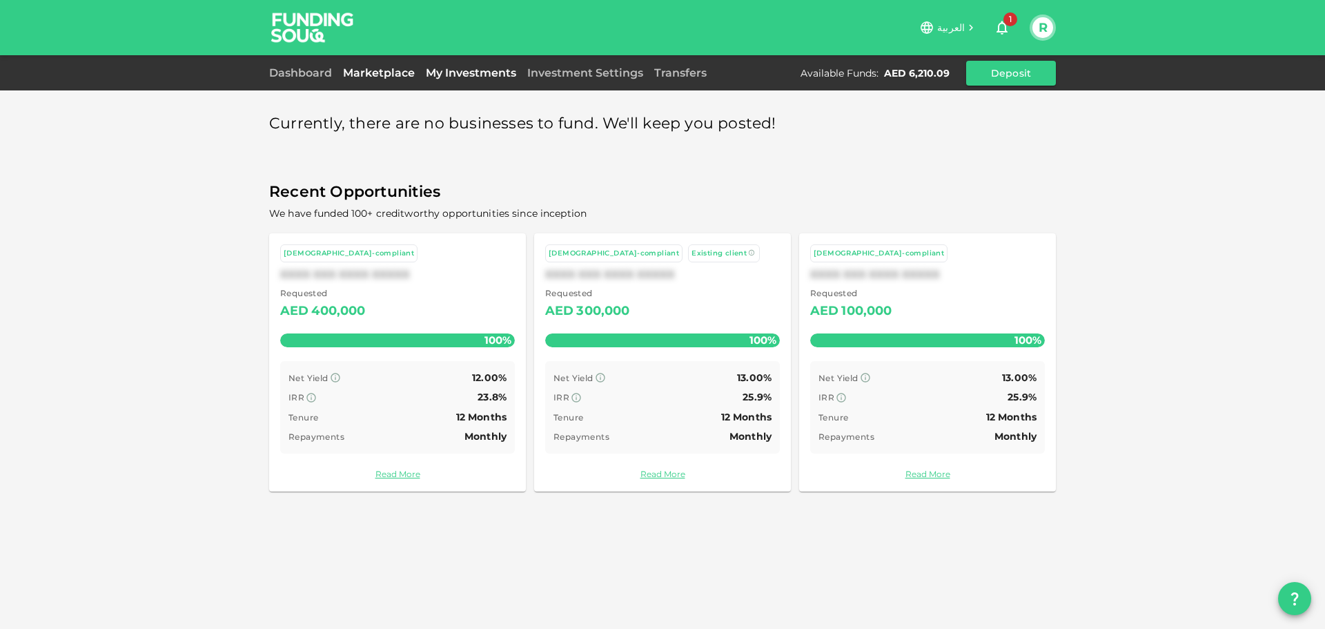 This screenshot has height=629, width=1325. What do you see at coordinates (492, 397) in the screenshot?
I see `span: 23.8%` at bounding box center [492, 397].